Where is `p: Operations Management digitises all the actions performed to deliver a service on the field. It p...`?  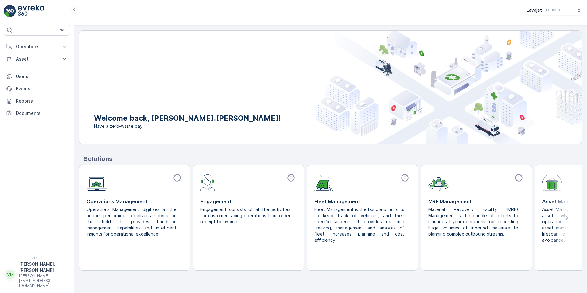 p: Operations Management digitises all the actions performed to deliver a service on the field. It p... is located at coordinates (132, 221).